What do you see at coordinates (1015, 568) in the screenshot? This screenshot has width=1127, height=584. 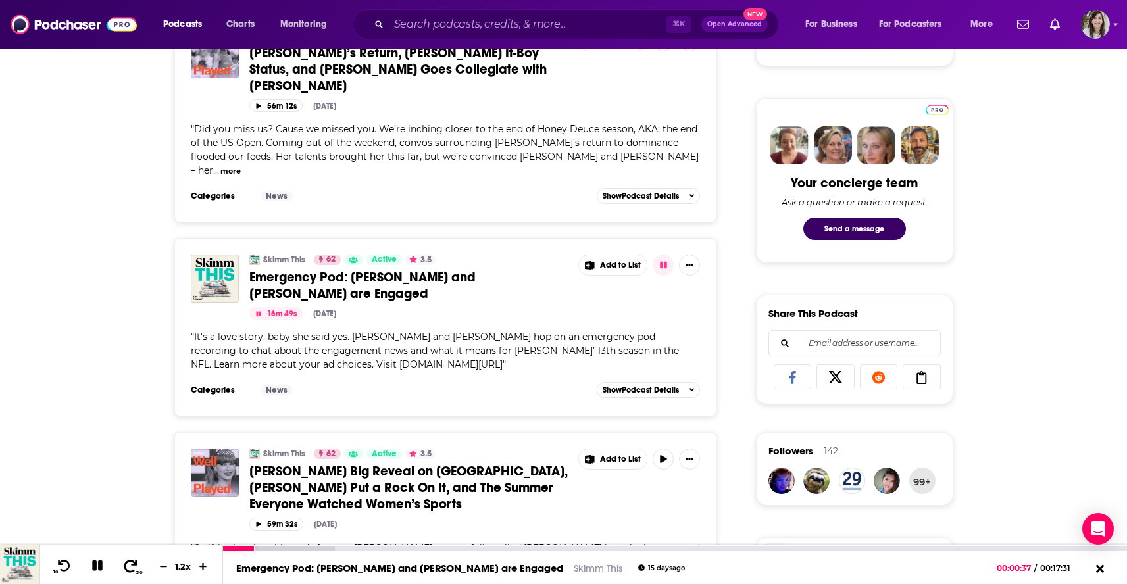 I see `span: 00:00:37` at bounding box center [1015, 568].